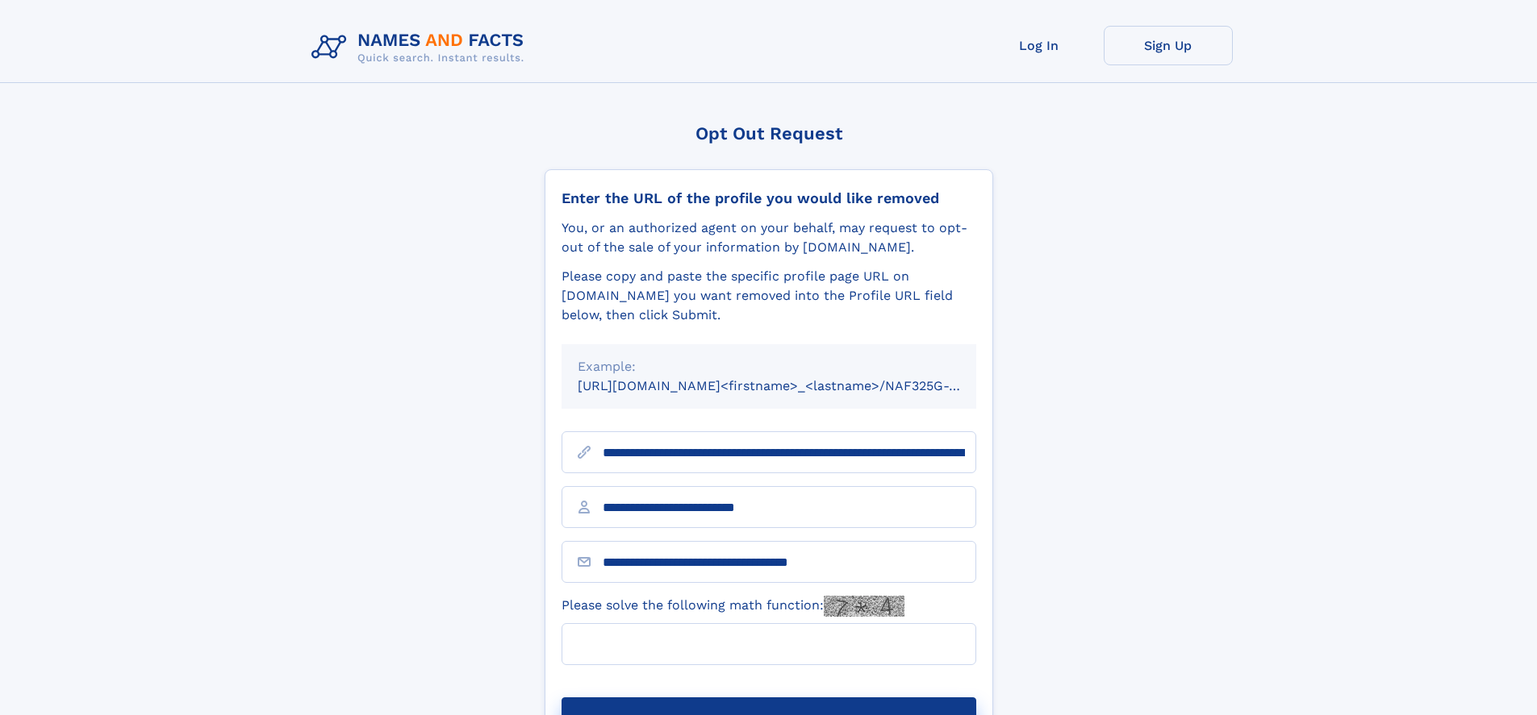  Describe the element at coordinates (421, 48) in the screenshot. I see `img: Logo Names and Facts` at that location.